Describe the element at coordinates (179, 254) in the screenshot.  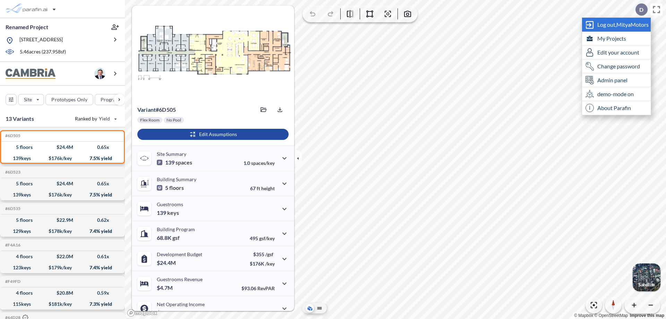
I see `p: Development Budget` at that location.